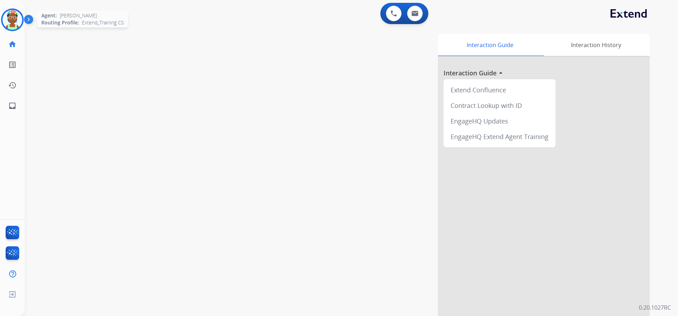  Describe the element at coordinates (655, 307) in the screenshot. I see `p: 0.20.1027RC` at that location.